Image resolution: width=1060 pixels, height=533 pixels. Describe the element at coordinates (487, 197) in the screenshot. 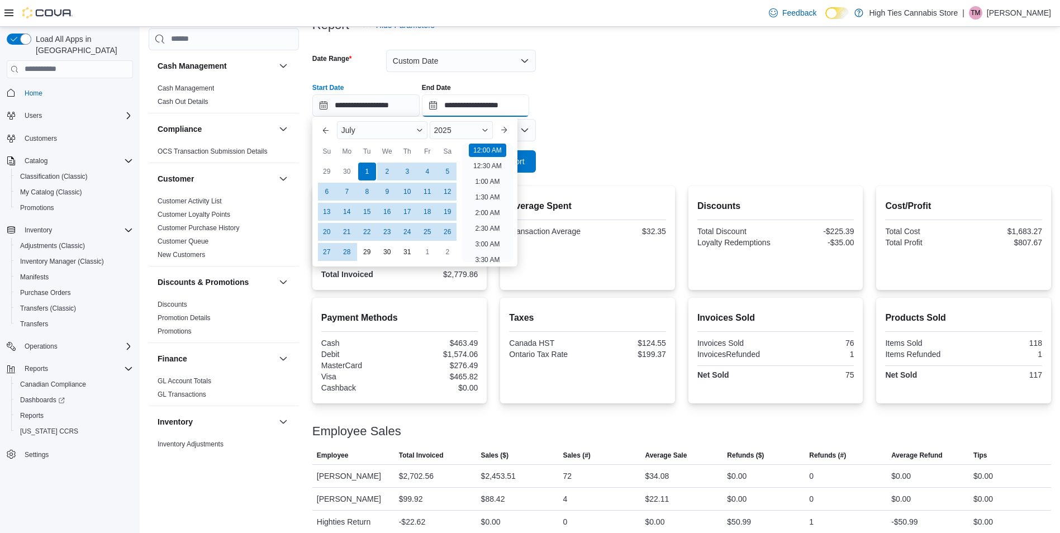

I see `li: 1:30 AM` at that location.